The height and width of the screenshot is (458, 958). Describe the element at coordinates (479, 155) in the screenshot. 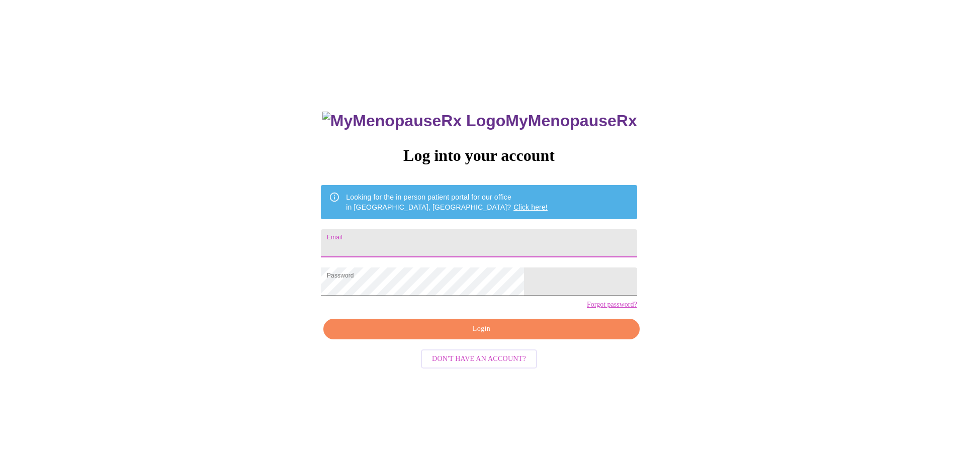

I see `h3: Log into your account` at that location.